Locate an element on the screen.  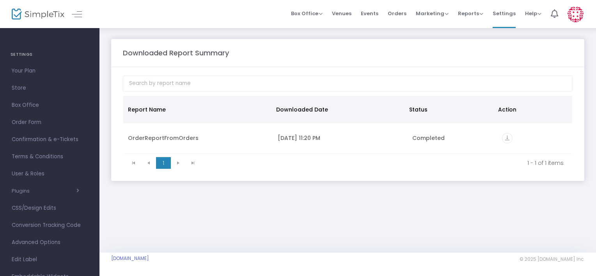
button: Plugins is located at coordinates (45, 191).